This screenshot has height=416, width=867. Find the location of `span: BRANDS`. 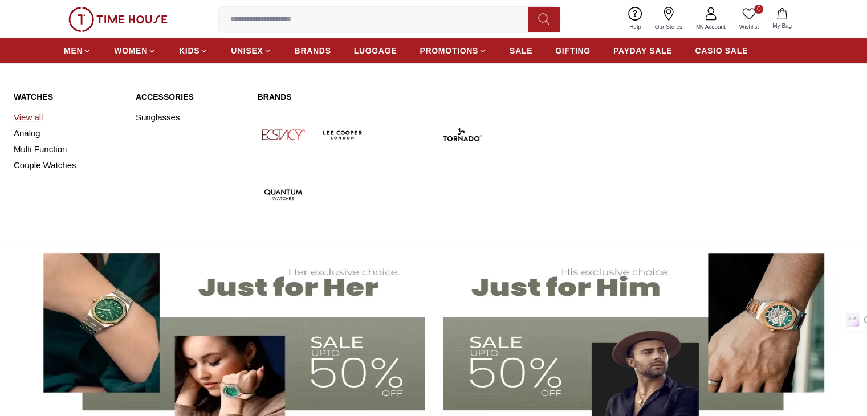

span: BRANDS is located at coordinates (313, 51).